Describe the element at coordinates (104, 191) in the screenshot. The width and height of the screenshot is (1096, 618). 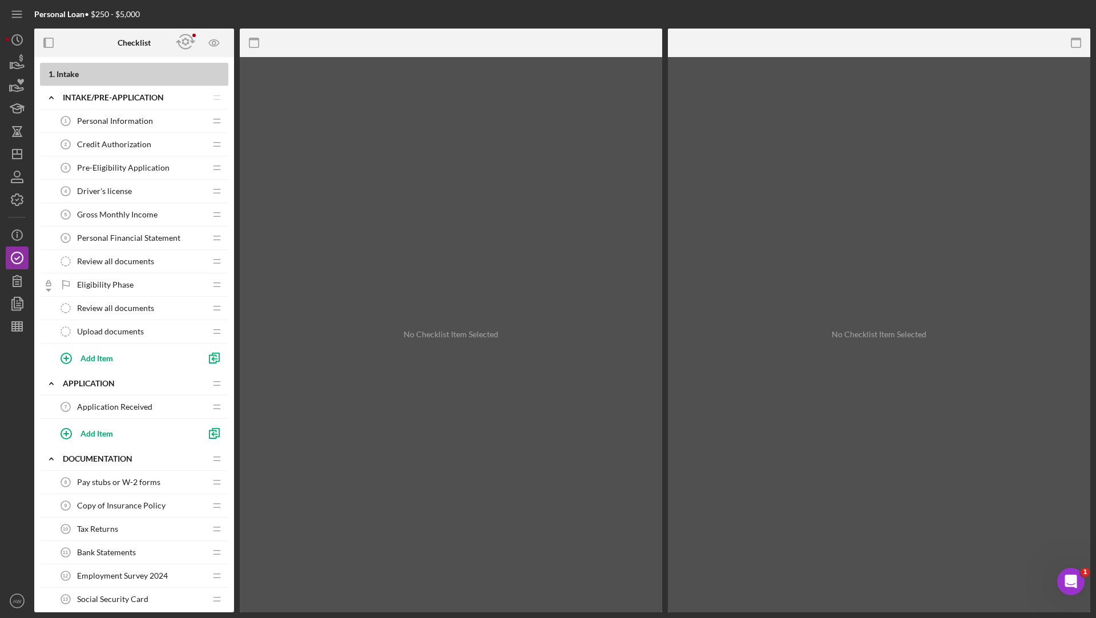
I see `span: Driver's license` at that location.